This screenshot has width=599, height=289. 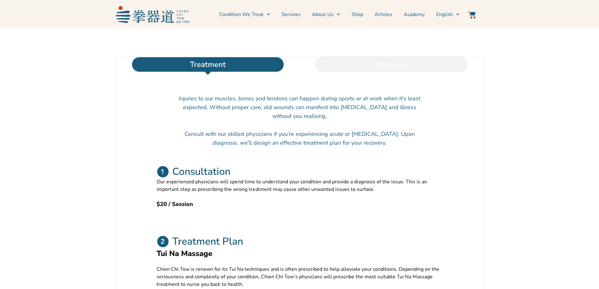 I want to click on h2: Consultation, so click(x=201, y=172).